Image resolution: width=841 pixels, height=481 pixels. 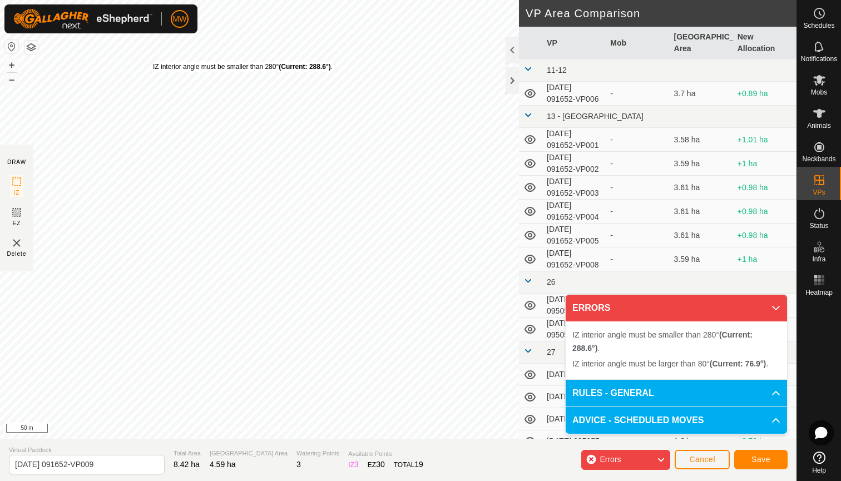 What do you see at coordinates (186, 464) in the screenshot?
I see `span: 8.42 ha` at bounding box center [186, 464].